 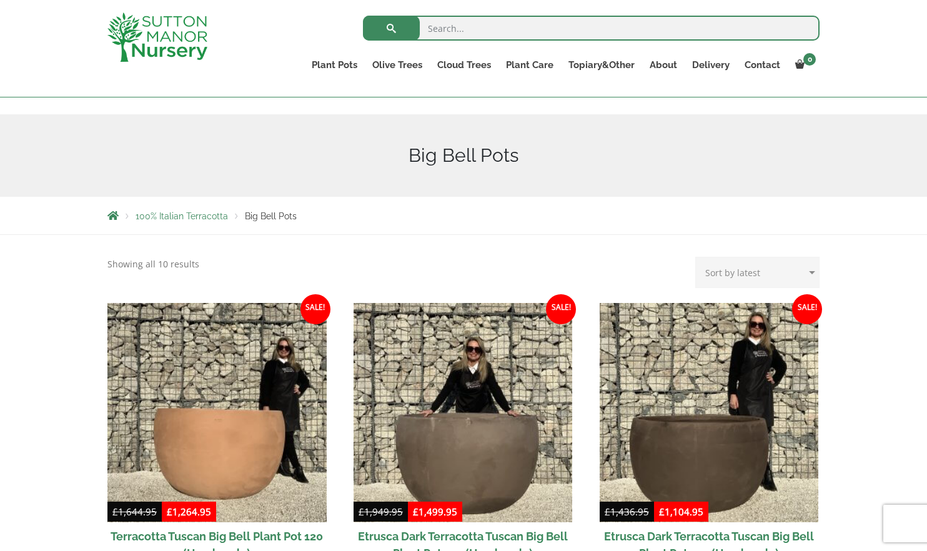 What do you see at coordinates (397, 65) in the screenshot?
I see `a: Olive Trees` at bounding box center [397, 65].